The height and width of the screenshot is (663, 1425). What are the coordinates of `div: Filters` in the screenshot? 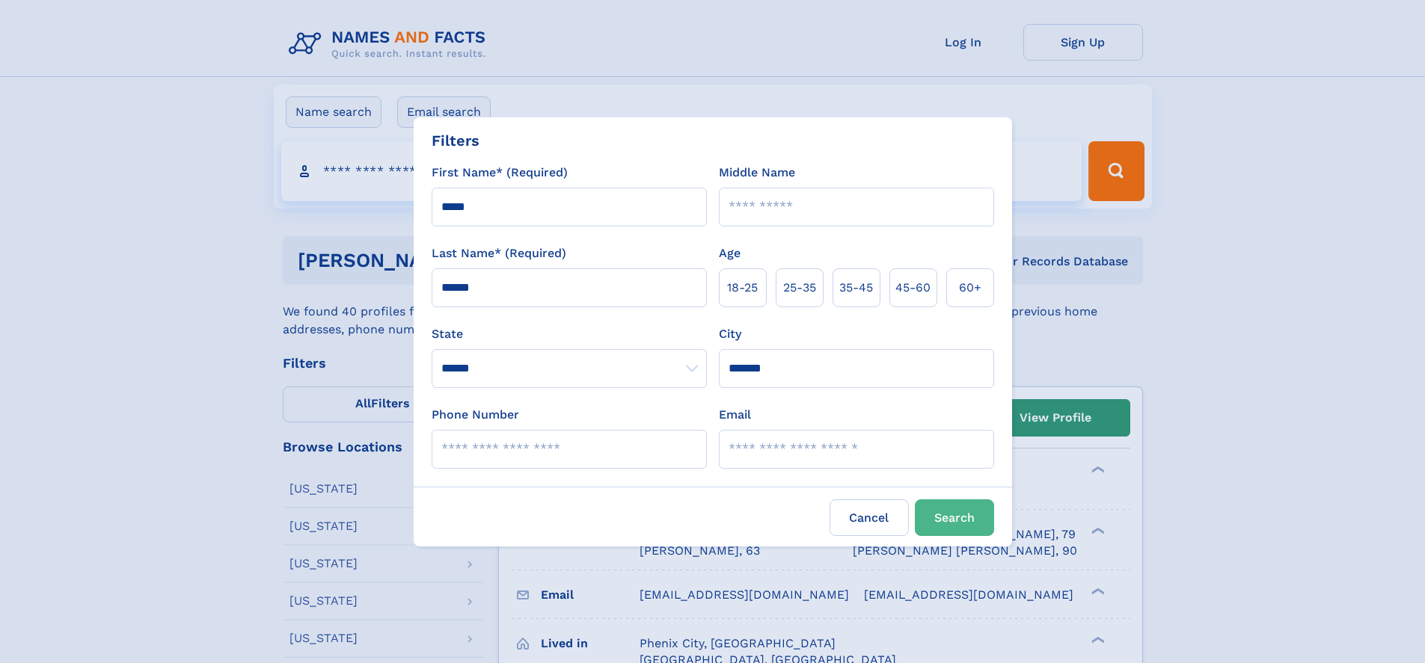 It's located at (455, 141).